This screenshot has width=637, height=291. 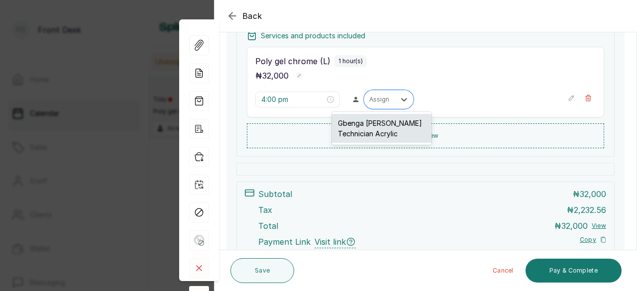 What do you see at coordinates (573, 271) in the screenshot?
I see `button: Pay & Complete` at bounding box center [573, 271].